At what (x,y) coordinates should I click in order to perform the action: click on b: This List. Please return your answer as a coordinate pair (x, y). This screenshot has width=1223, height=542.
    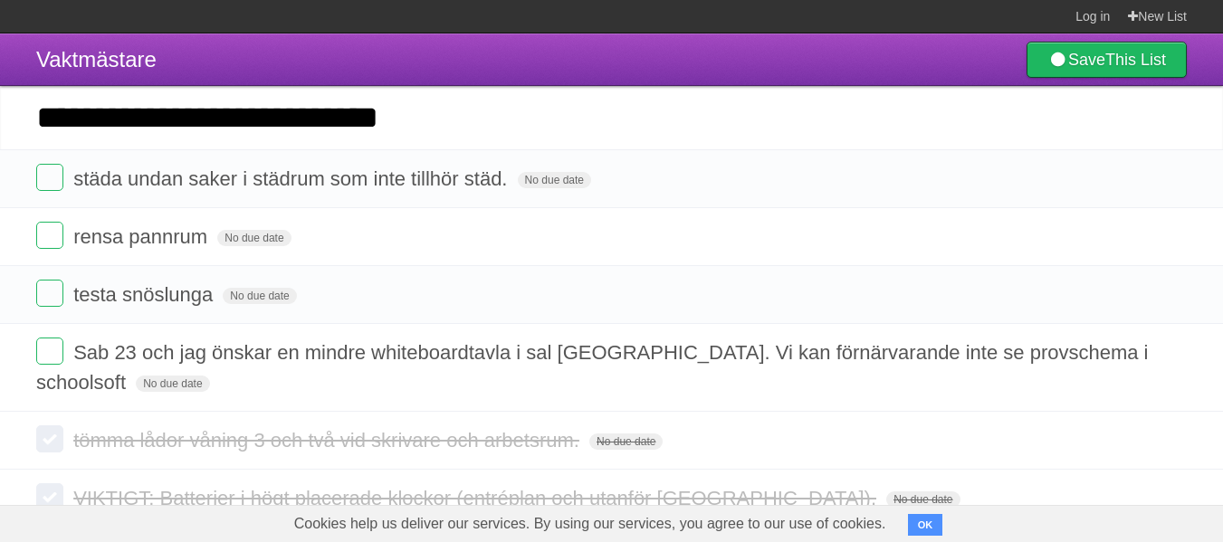
    Looking at the image, I should click on (1135, 60).